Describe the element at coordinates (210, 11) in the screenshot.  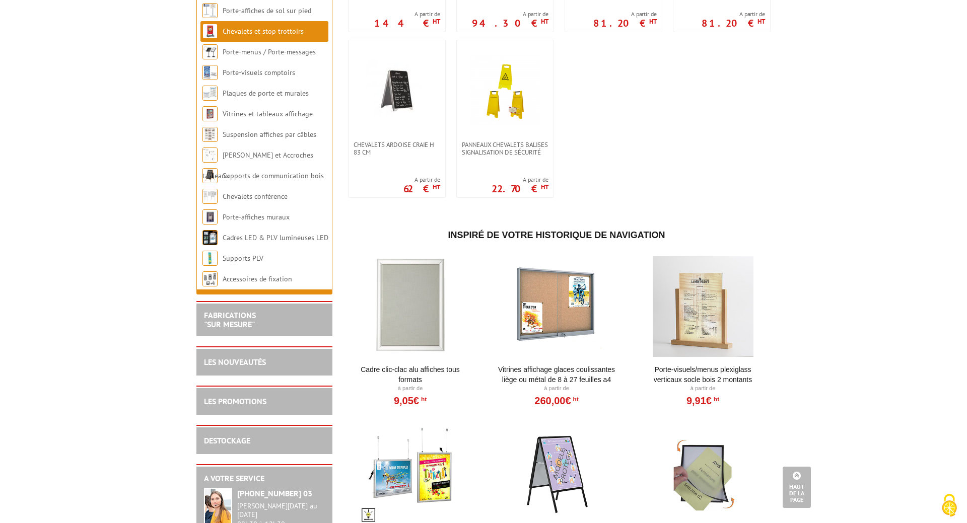
I see `img: Porte-affiches de sol sur pied` at that location.